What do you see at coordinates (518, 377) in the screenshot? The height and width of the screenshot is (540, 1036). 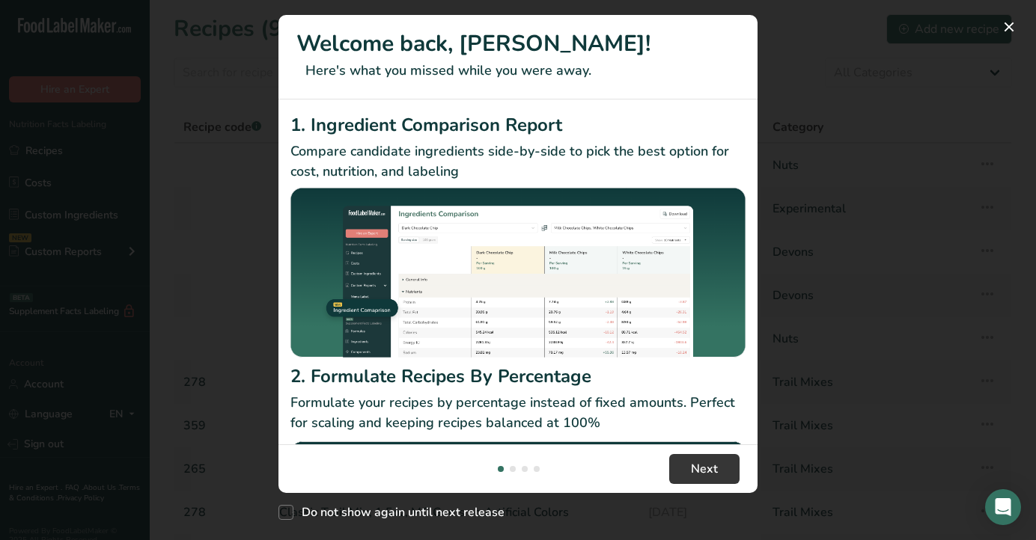 I see `h2: 2. Formulate Recipes By Percentage` at bounding box center [518, 377].